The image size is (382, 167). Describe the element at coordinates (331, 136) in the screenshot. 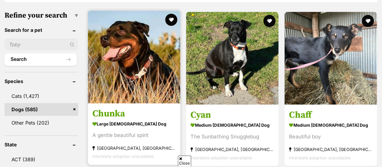

I see `div: Beautiful boy` at that location.